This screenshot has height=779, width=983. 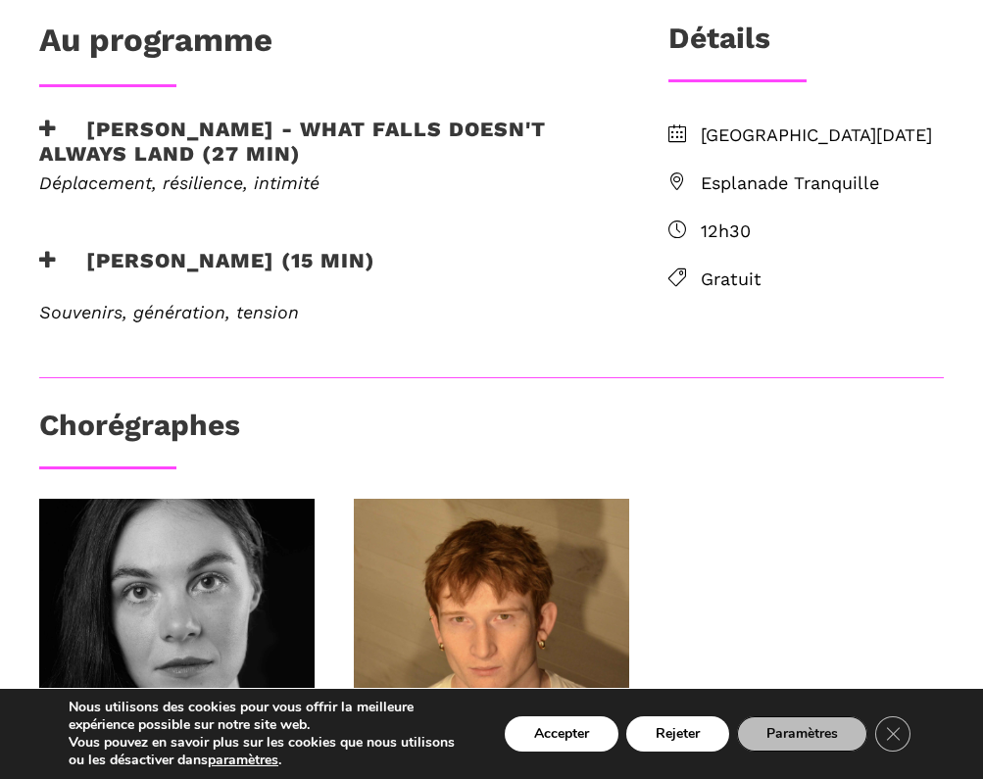 I want to click on em: Souvenirs, génération, tension, so click(x=169, y=312).